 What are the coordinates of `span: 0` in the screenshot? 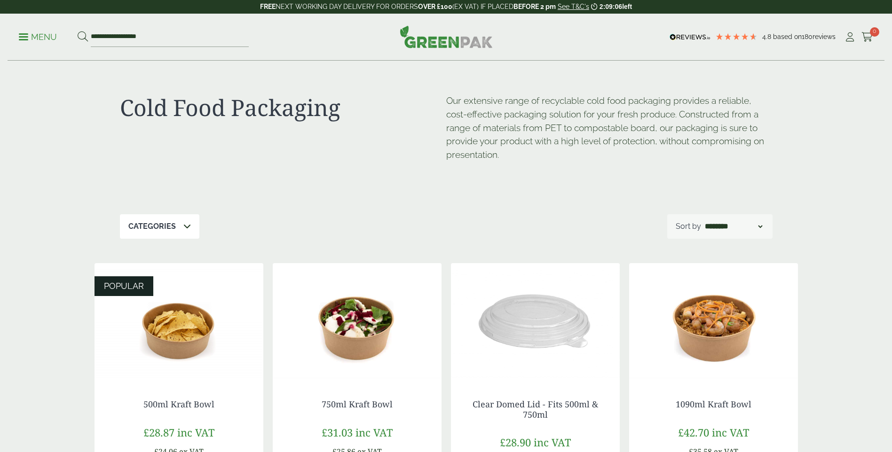 It's located at (875, 32).